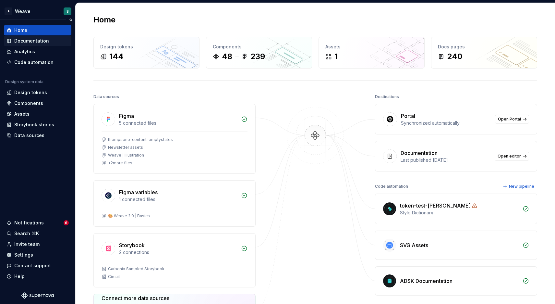  Describe the element at coordinates (23, 11) in the screenshot. I see `div: Weave` at that location.